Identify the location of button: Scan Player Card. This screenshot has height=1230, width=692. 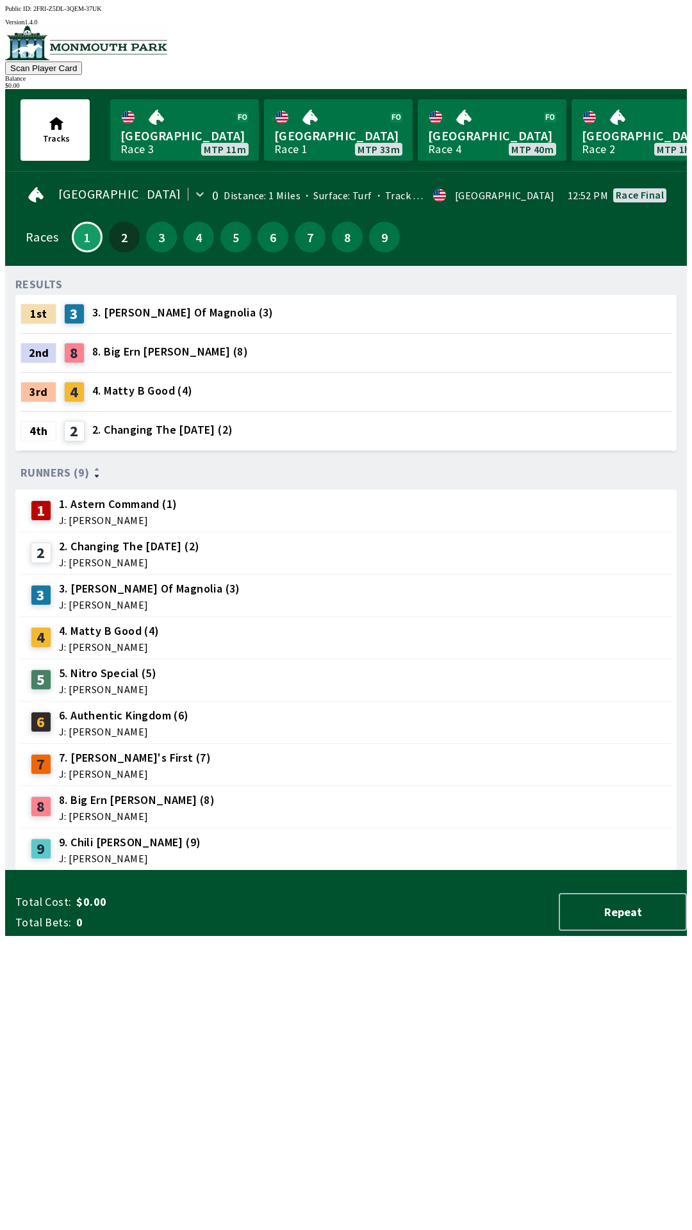
(44, 68).